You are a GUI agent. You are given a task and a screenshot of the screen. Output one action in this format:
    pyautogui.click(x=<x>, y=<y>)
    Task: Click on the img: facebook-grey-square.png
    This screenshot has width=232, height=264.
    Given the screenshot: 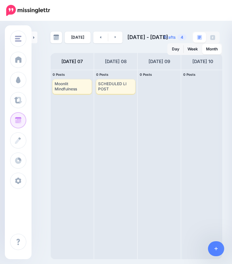 What is the action you would take?
    pyautogui.click(x=213, y=37)
    